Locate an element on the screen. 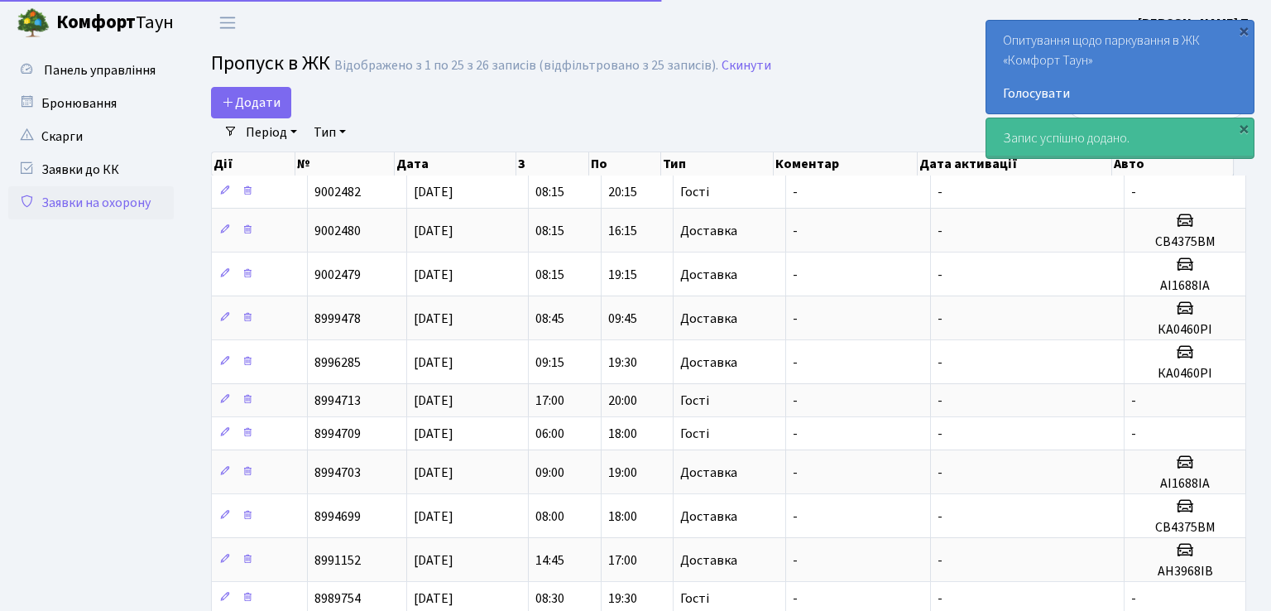 This screenshot has height=611, width=1271. a: Панель управління is located at coordinates (91, 70).